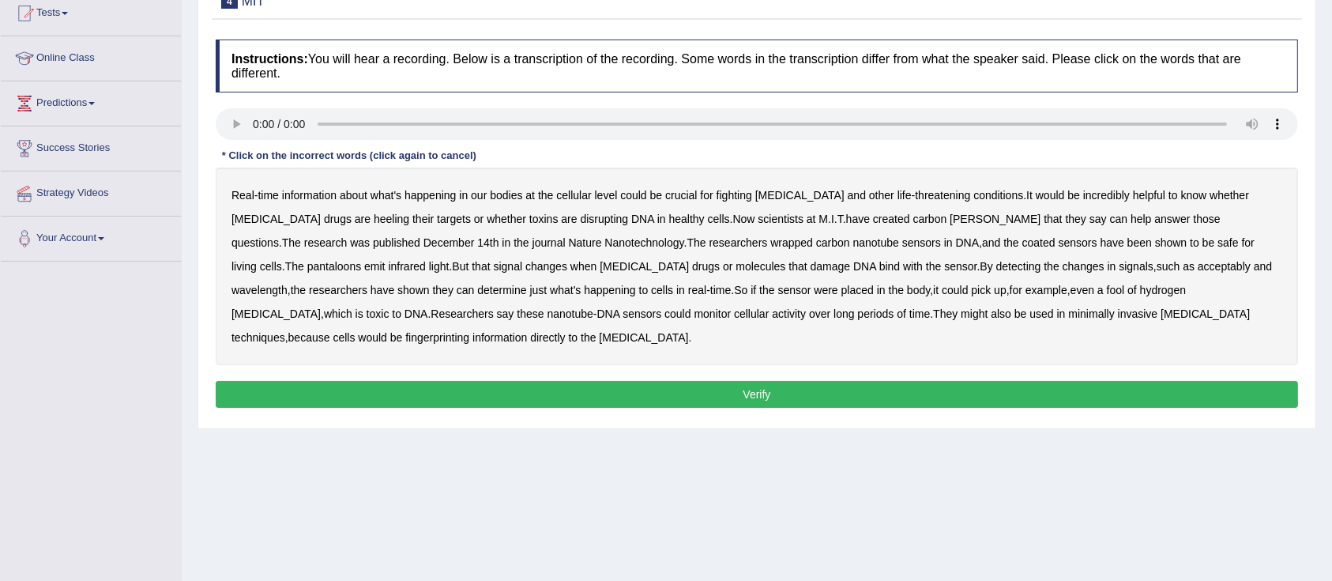  What do you see at coordinates (955, 290) in the screenshot?
I see `b: could` at bounding box center [955, 290].